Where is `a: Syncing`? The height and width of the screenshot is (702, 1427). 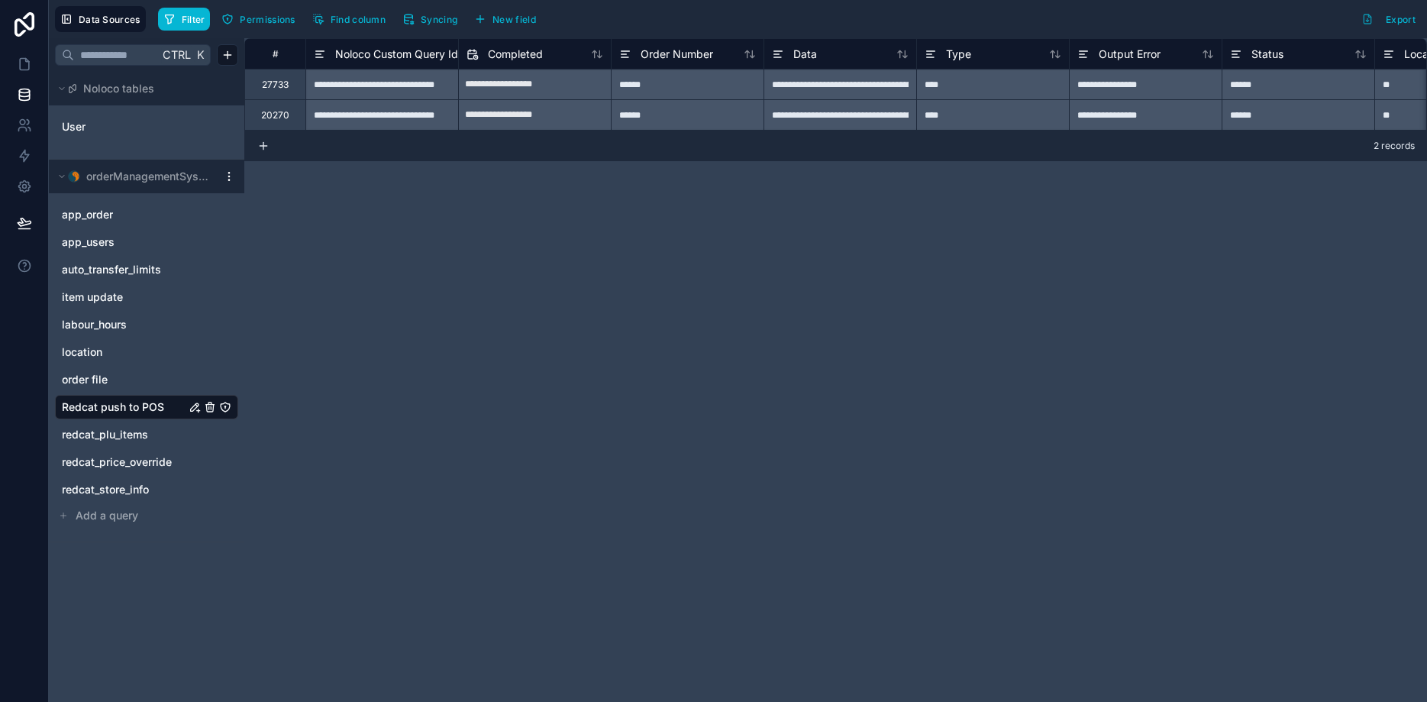 a: Syncing is located at coordinates (433, 19).